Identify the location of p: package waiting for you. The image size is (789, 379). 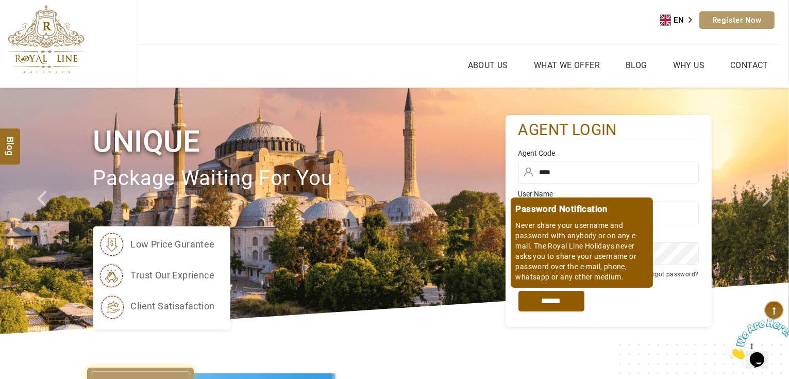
(300, 178).